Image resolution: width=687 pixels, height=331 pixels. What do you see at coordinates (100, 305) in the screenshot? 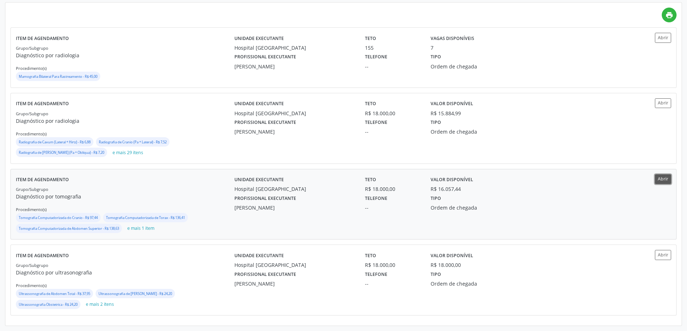
I see `button: e mais 2 itens` at bounding box center [100, 305].